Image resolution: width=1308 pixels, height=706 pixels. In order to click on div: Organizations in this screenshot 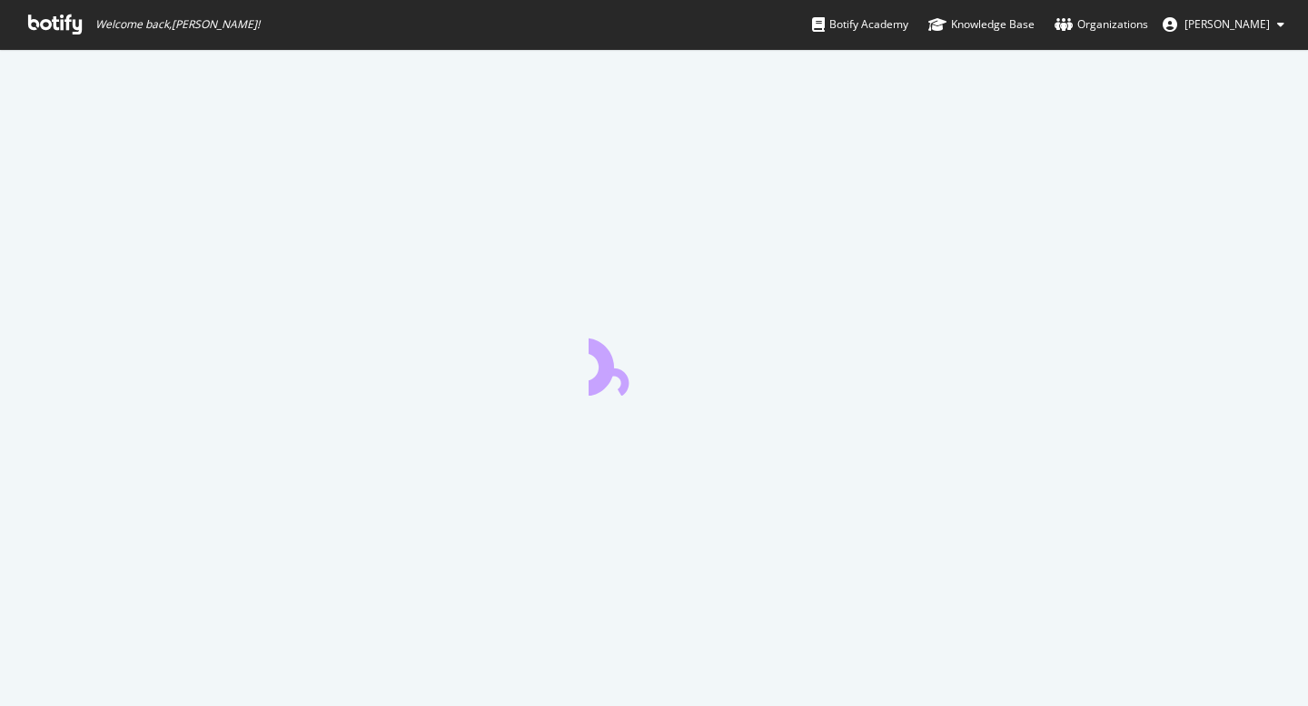, I will do `click(1101, 25)`.